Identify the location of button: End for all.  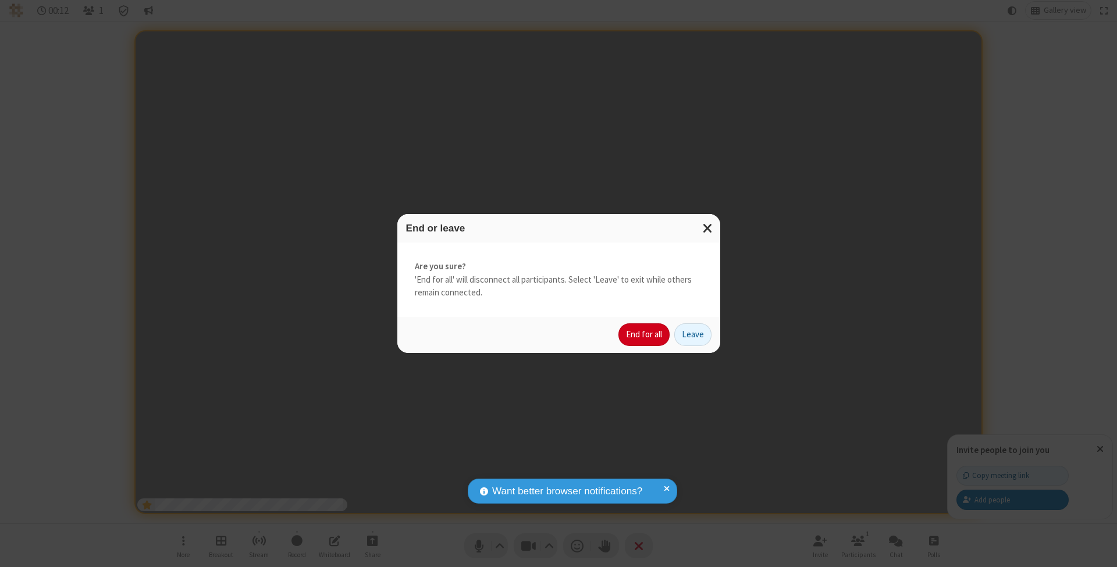
(644, 335).